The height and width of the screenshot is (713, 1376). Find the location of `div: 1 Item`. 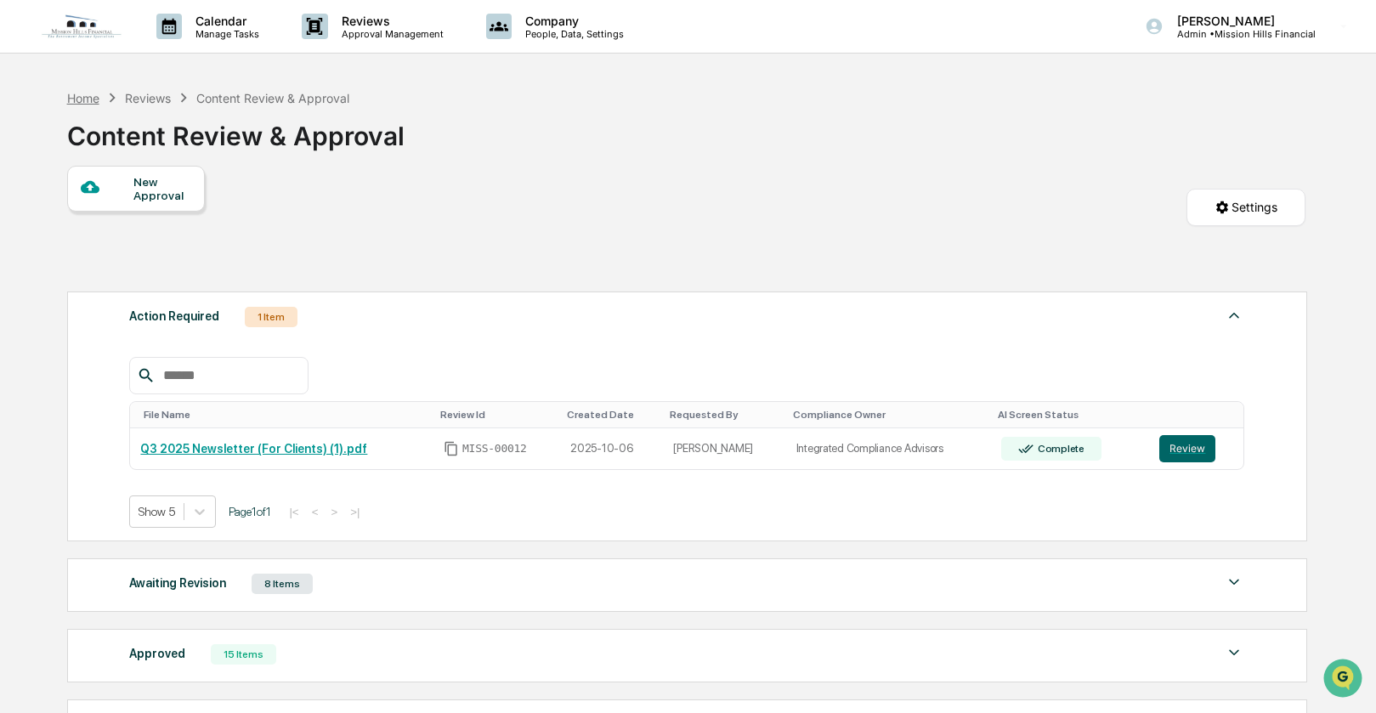

div: 1 Item is located at coordinates (271, 317).